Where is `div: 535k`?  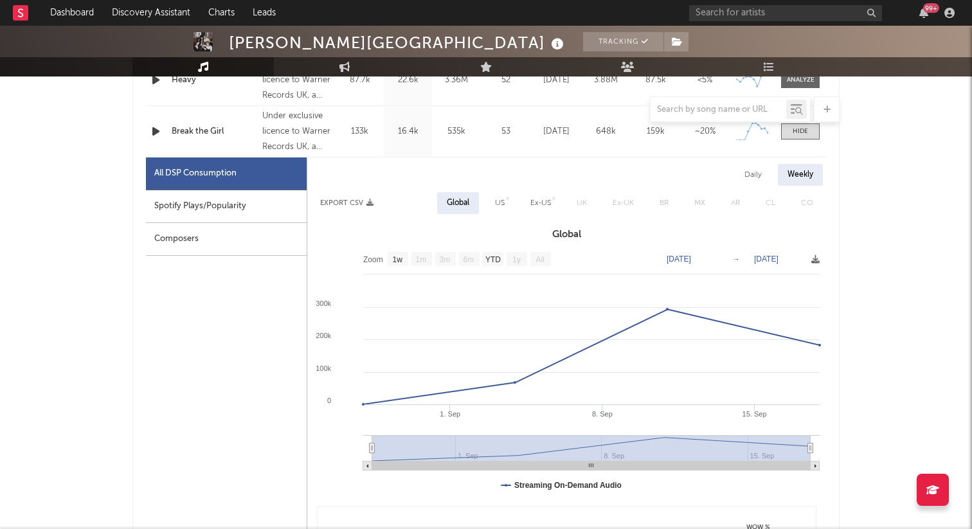 div: 535k is located at coordinates (456, 132).